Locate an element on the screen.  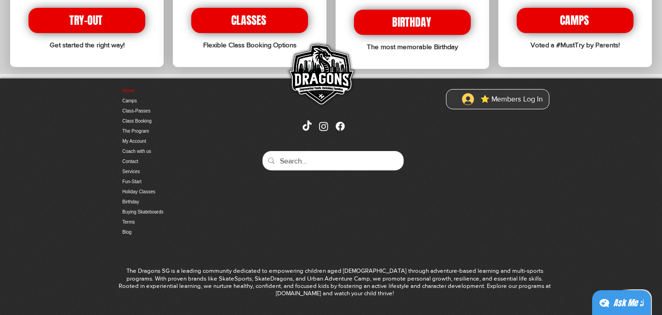
a: Terms is located at coordinates (171, 222).